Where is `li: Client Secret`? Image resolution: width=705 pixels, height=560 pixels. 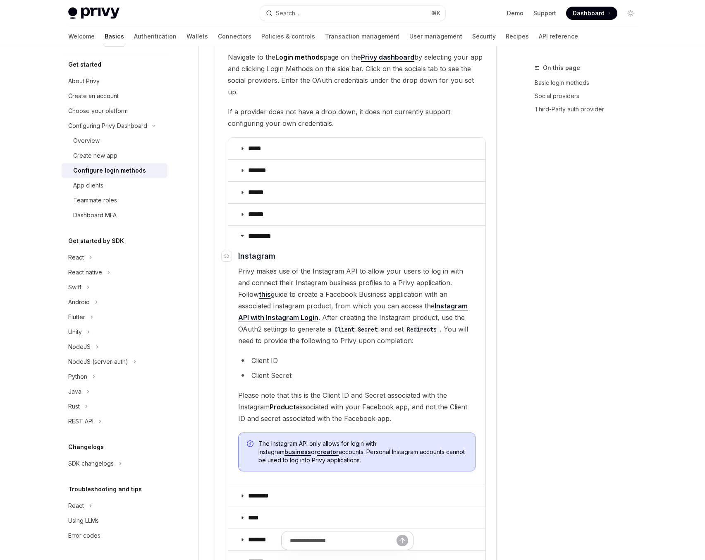
li: Client Secret is located at coordinates (357, 375).